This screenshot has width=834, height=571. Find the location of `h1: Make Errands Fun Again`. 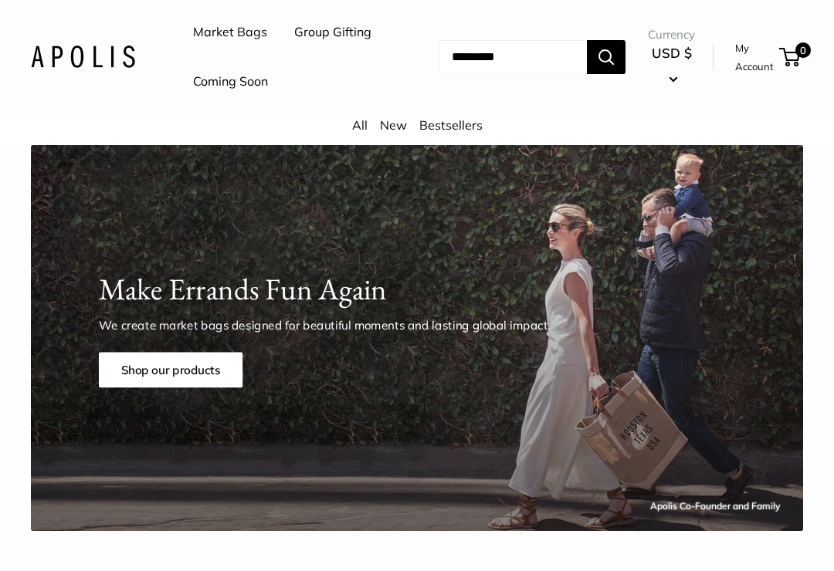

h1: Make Errands Fun Again is located at coordinates (436, 290).